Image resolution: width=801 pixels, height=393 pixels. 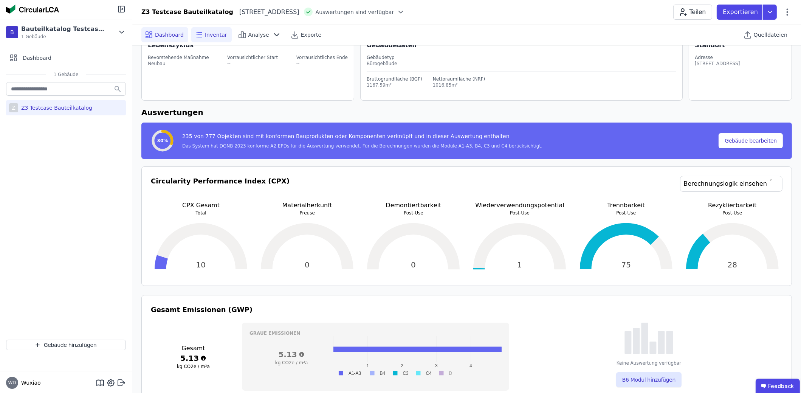 I want to click on img: empty-state, so click(x=648, y=338).